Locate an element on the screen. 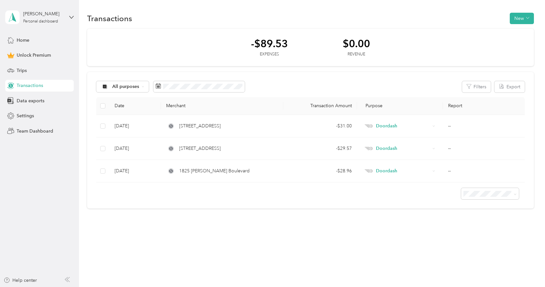  span: Data exports is located at coordinates (30, 101).